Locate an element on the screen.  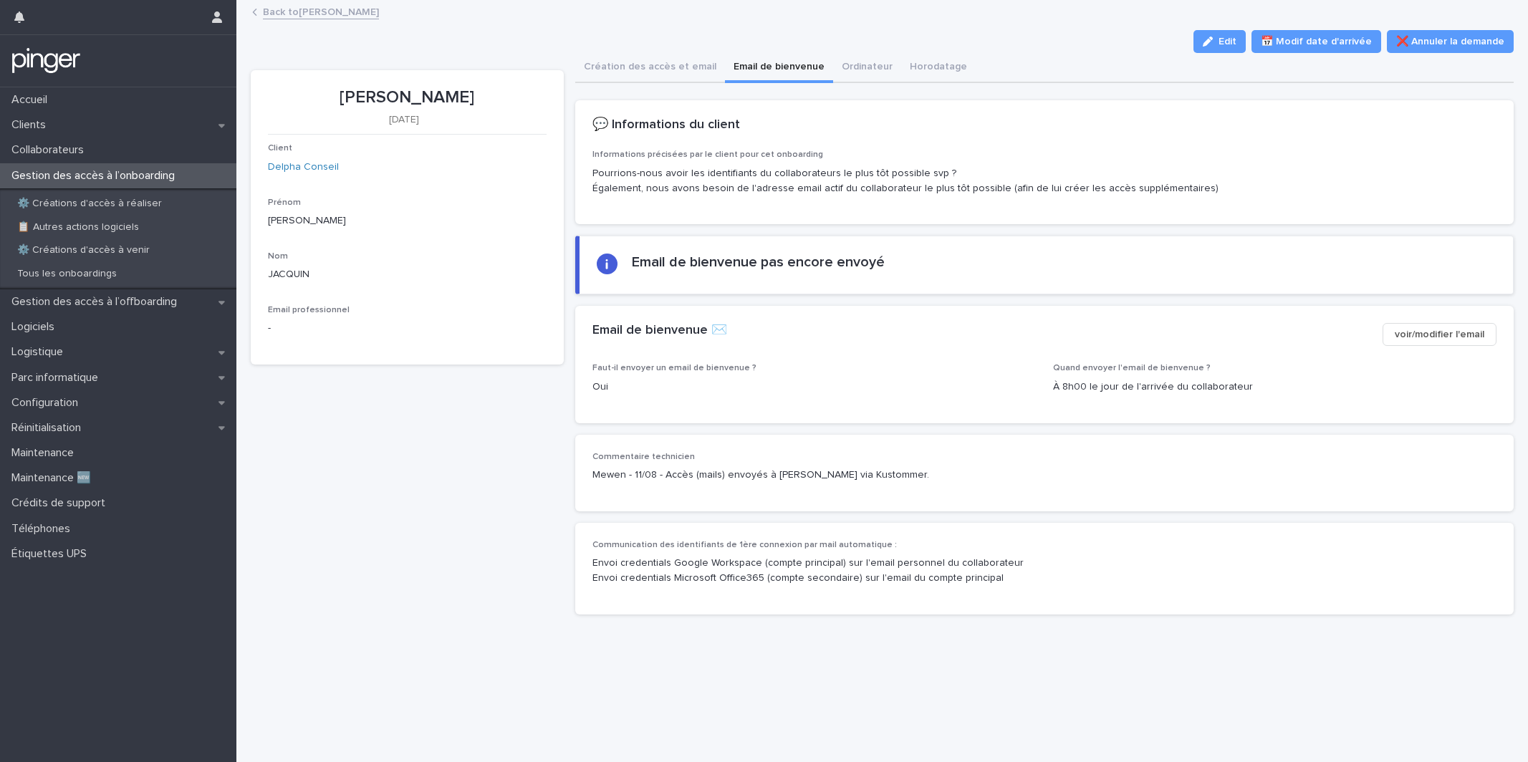
p: Tous les onboardings is located at coordinates (67, 274).